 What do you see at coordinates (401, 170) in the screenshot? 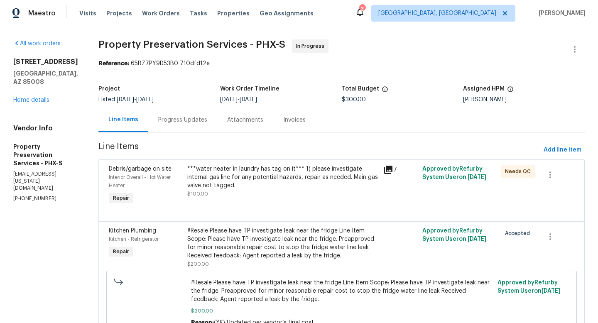
I see `div: 7` at bounding box center [401, 170].